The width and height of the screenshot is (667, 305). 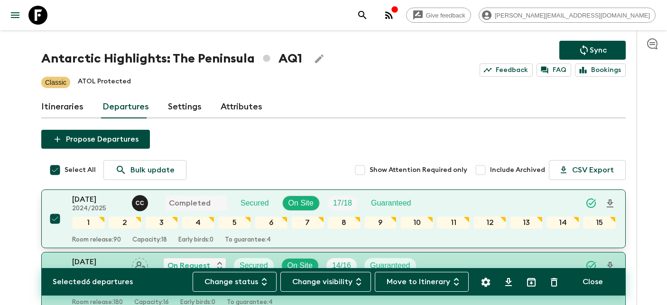 I want to click on div: 3, so click(x=161, y=223).